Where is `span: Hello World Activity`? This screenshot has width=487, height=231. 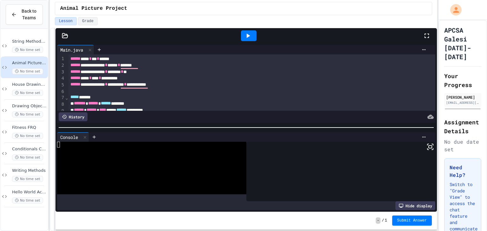 span: Hello World Activity is located at coordinates (29, 192).